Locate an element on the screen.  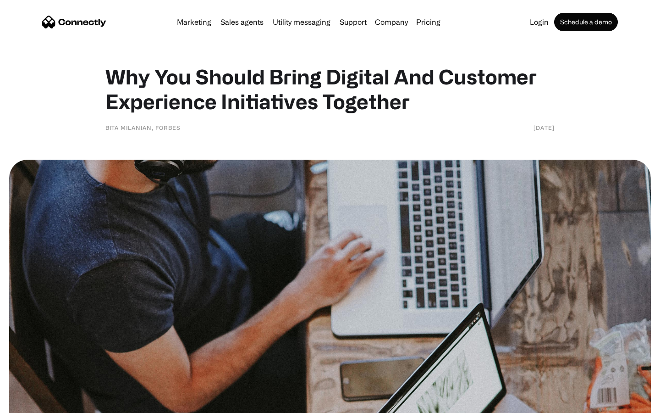
a: Pricing is located at coordinates (428, 22).